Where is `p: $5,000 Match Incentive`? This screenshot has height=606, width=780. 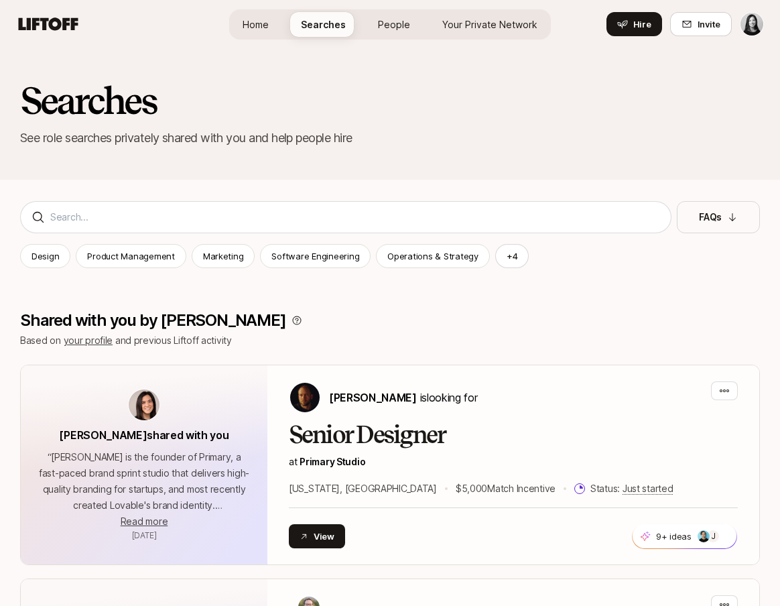
p: $5,000 Match Incentive is located at coordinates (505, 489).